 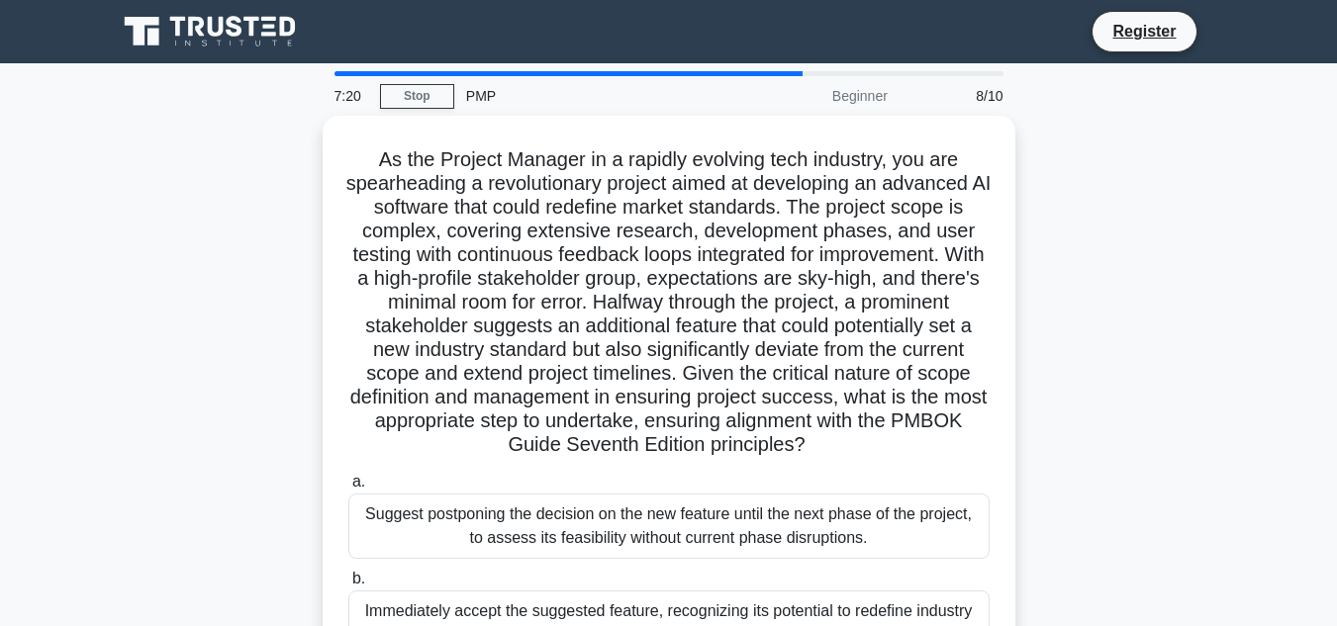 What do you see at coordinates (358, 481) in the screenshot?
I see `span: a.` at bounding box center [358, 481].